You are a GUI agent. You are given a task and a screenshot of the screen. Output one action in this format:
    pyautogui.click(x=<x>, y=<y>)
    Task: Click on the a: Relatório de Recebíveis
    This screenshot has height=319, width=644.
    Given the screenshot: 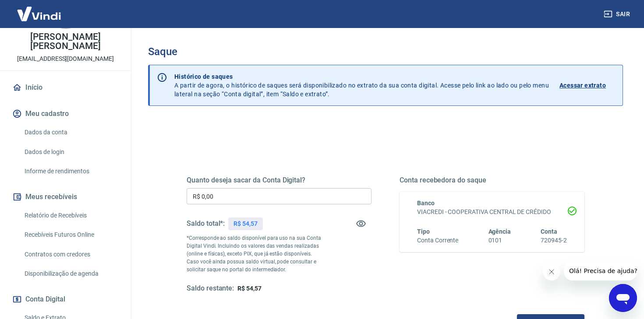 What is the action you would take?
    pyautogui.click(x=71, y=215)
    